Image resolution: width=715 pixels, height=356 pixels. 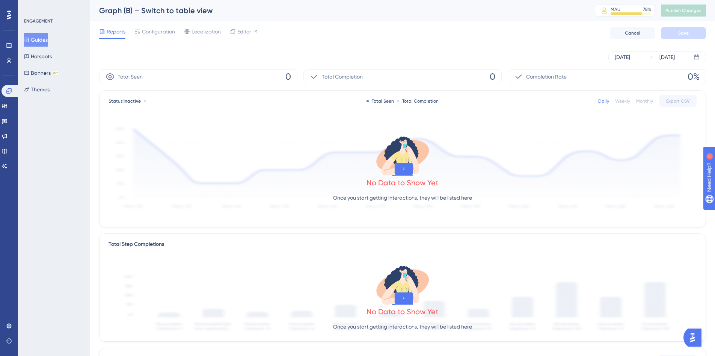 What do you see at coordinates (604, 101) in the screenshot?
I see `div: Daily` at bounding box center [604, 101].